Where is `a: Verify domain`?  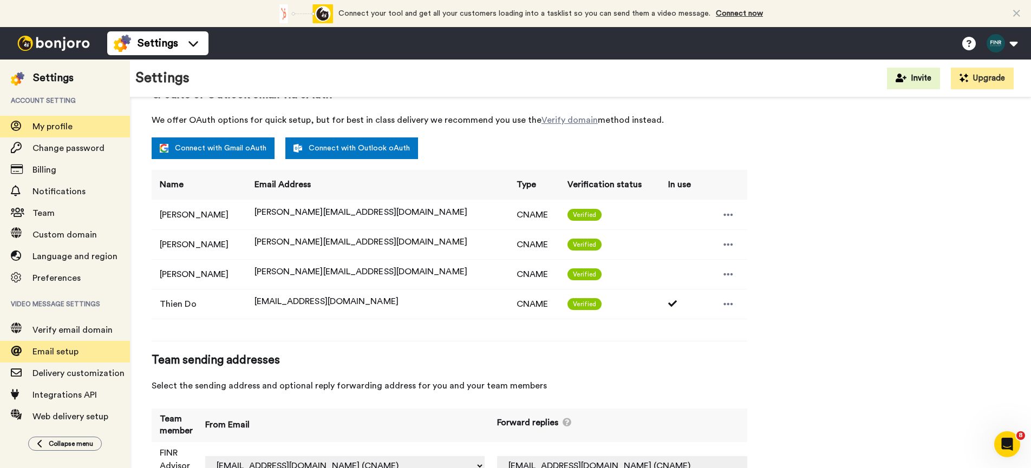
a: Verify domain is located at coordinates (569, 120).